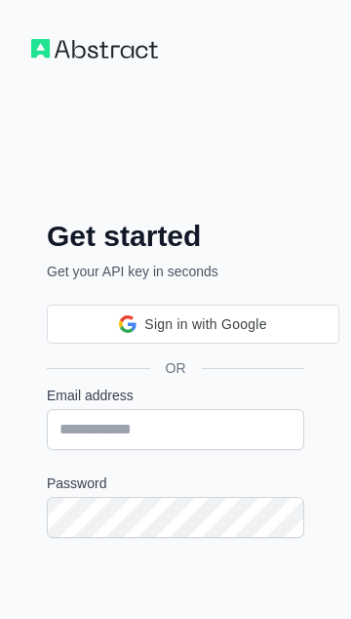 The image size is (351, 619). Describe the element at coordinates (95, 49) in the screenshot. I see `img: Workflow` at that location.